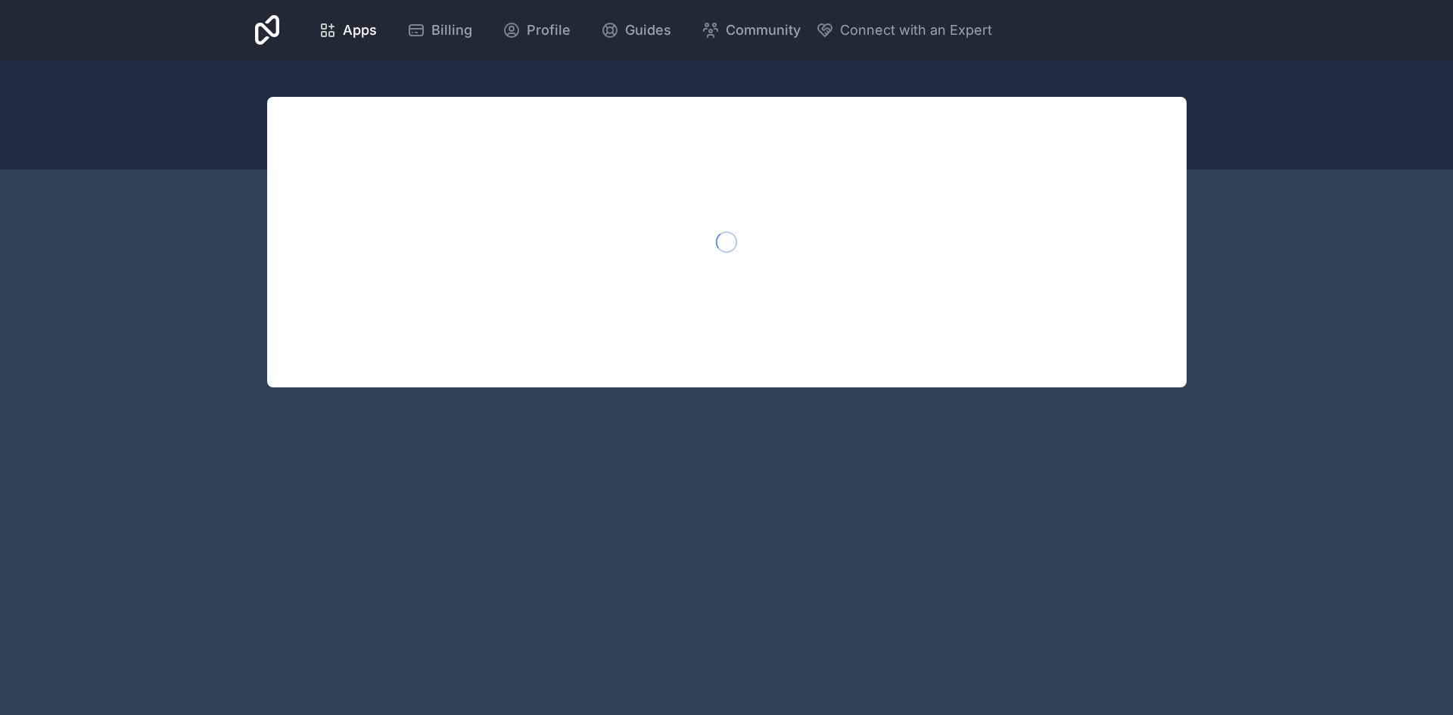 The image size is (1453, 715). What do you see at coordinates (440, 30) in the screenshot?
I see `a: Billing` at bounding box center [440, 30].